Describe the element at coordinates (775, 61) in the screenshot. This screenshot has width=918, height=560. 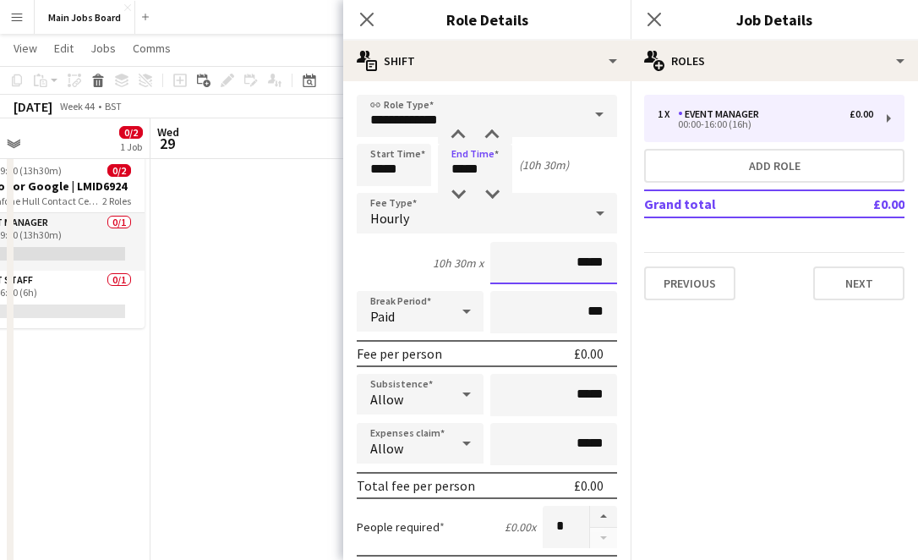
I see `div: Roles` at that location.